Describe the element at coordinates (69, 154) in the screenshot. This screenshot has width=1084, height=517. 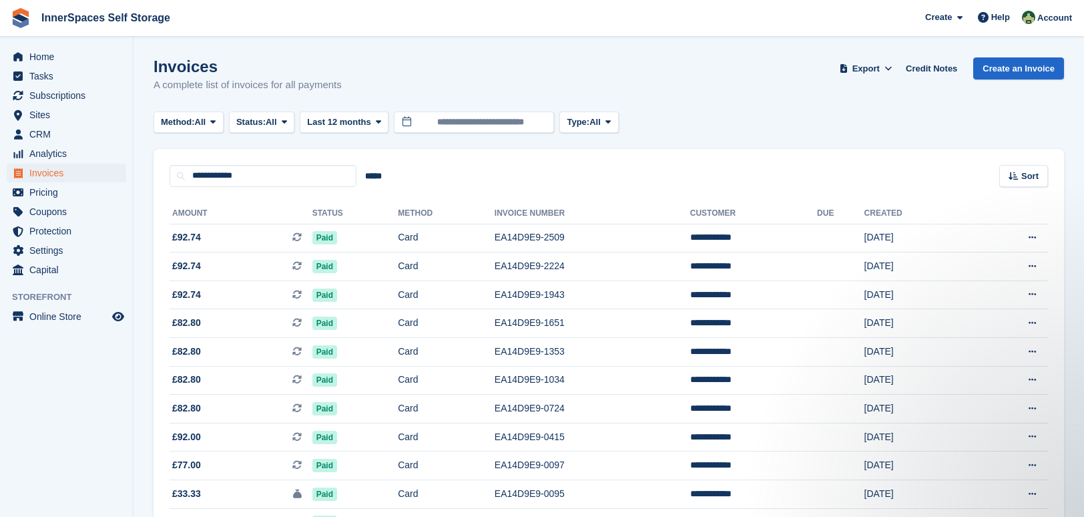
I see `span: Analytics` at that location.